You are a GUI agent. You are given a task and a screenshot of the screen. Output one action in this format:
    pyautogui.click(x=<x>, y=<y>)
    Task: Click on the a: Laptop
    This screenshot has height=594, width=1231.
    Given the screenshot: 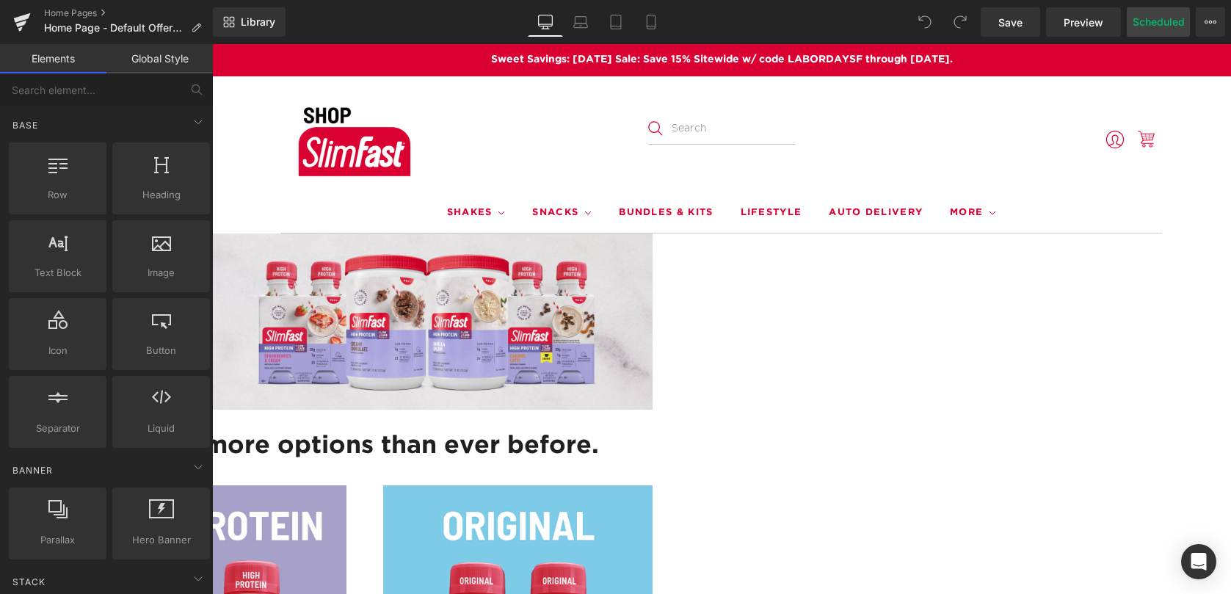 What is the action you would take?
    pyautogui.click(x=581, y=22)
    